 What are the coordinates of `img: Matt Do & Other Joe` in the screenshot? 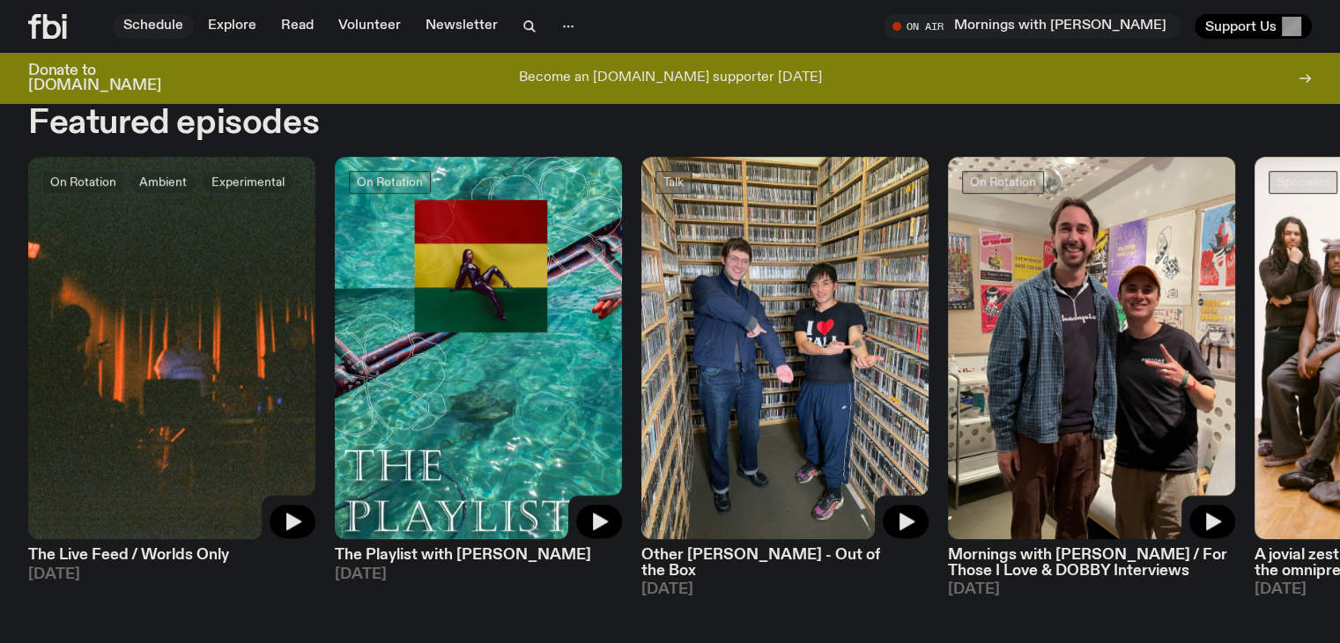 It's located at (785, 348).